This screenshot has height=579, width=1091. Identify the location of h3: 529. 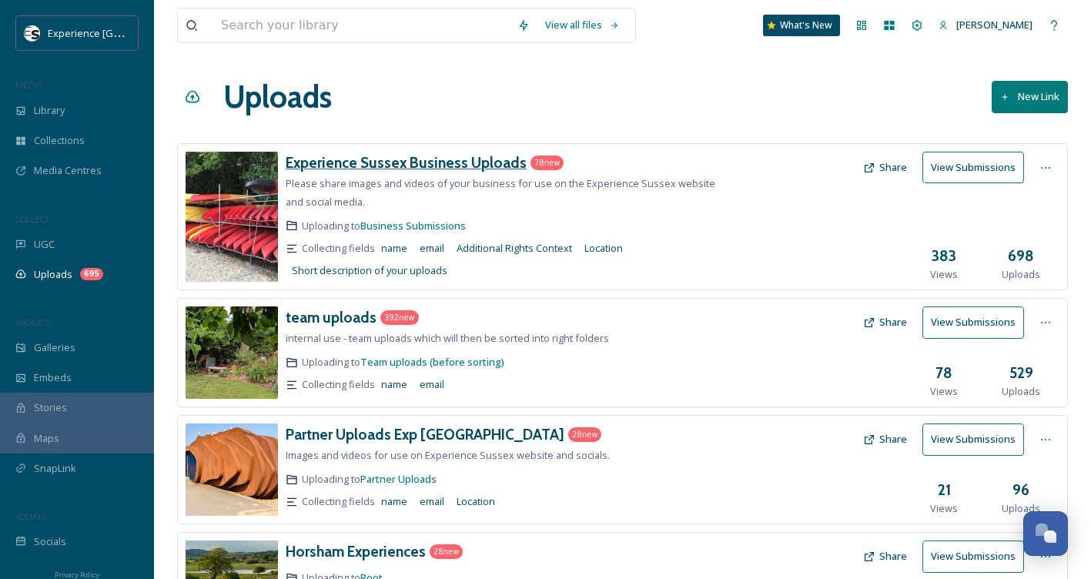
(1021, 373).